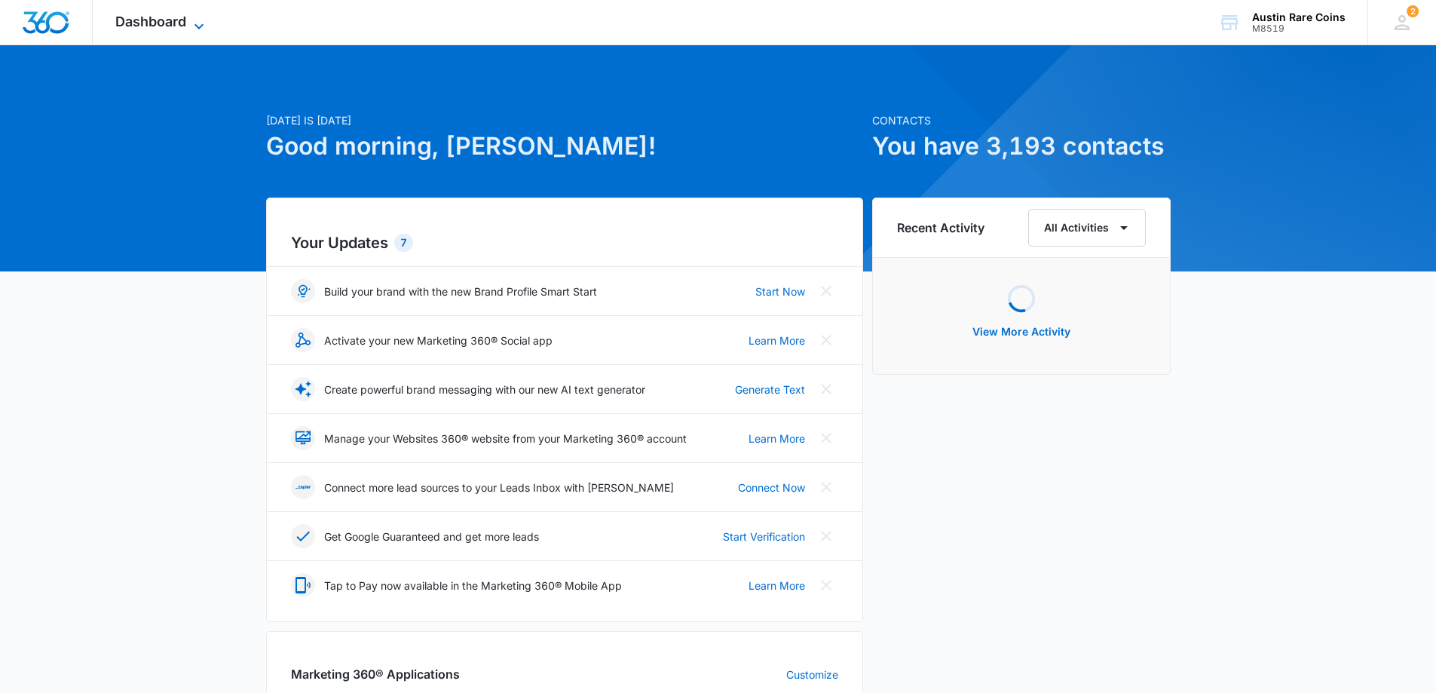 Image resolution: width=1436 pixels, height=693 pixels. Describe the element at coordinates (431, 536) in the screenshot. I see `p: Get Google Guaranteed and get more leads` at that location.